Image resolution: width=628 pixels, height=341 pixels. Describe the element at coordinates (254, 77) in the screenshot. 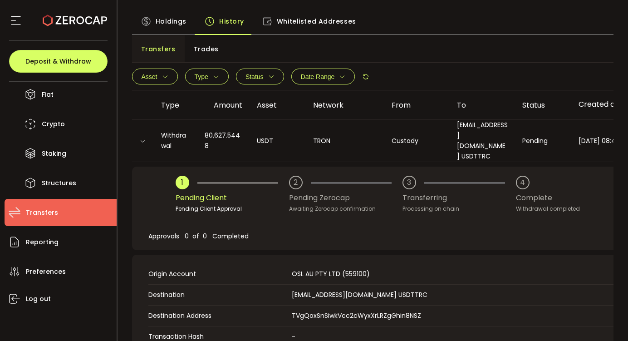

I see `span: Status` at that location.